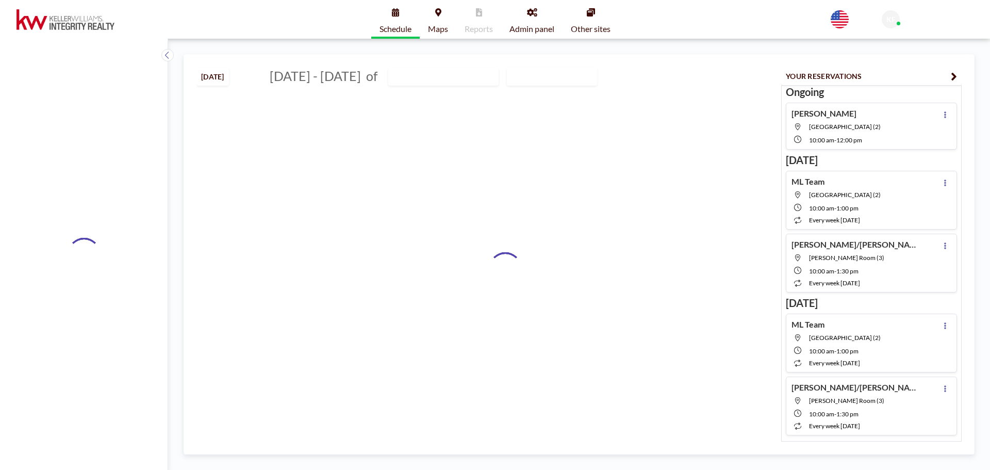  What do you see at coordinates (438, 29) in the screenshot?
I see `span: Maps` at bounding box center [438, 29].